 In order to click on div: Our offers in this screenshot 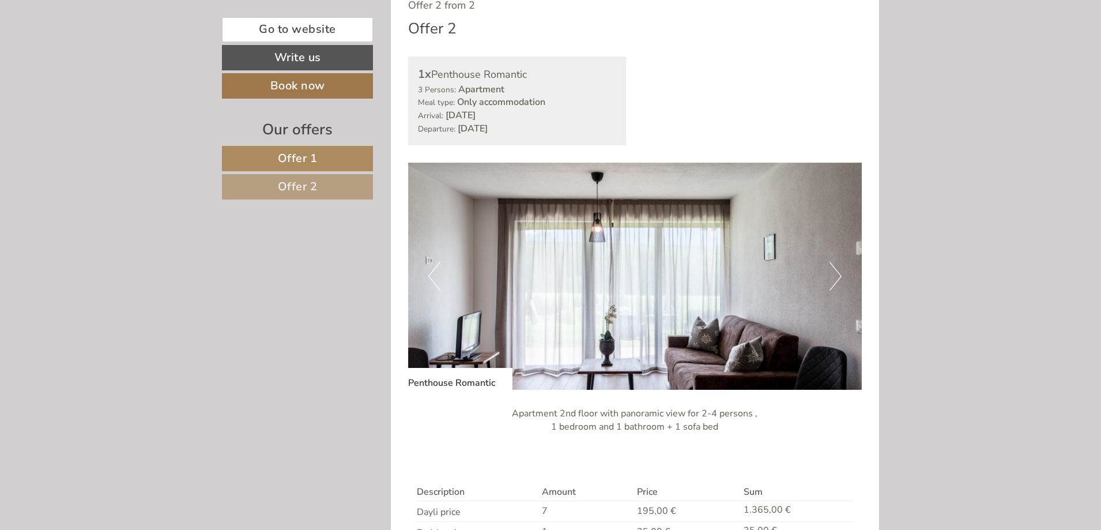, I will do `click(298, 129)`.